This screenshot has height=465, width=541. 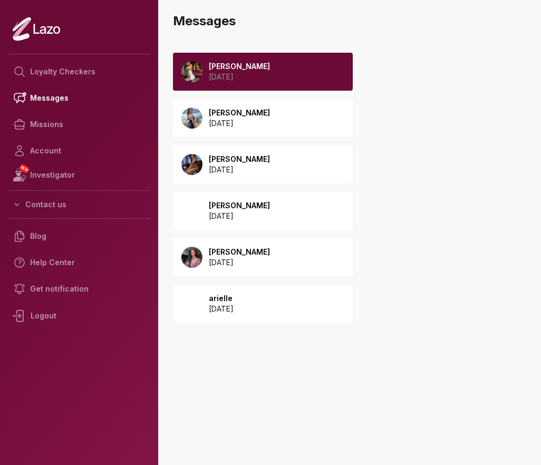 What do you see at coordinates (353, 21) in the screenshot?
I see `h3: Messages` at bounding box center [353, 21].